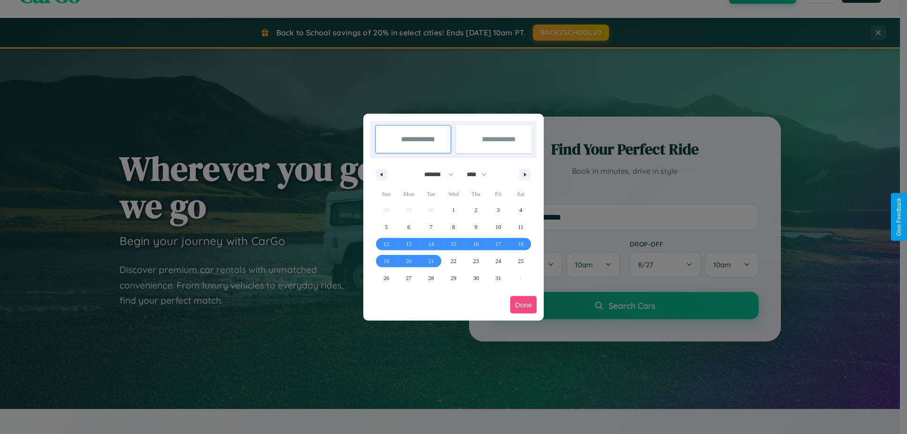  Describe the element at coordinates (386, 278) in the screenshot. I see `span: 26` at that location.